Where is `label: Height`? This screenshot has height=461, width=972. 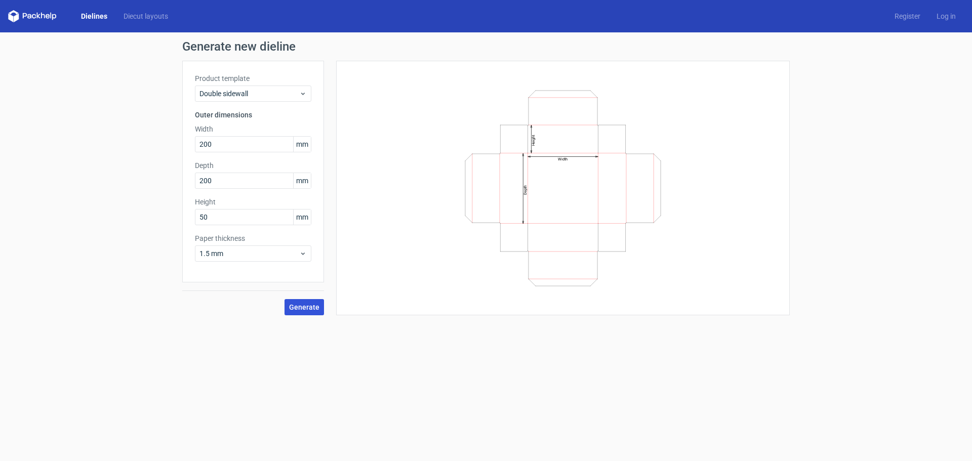
label: Height is located at coordinates (253, 202).